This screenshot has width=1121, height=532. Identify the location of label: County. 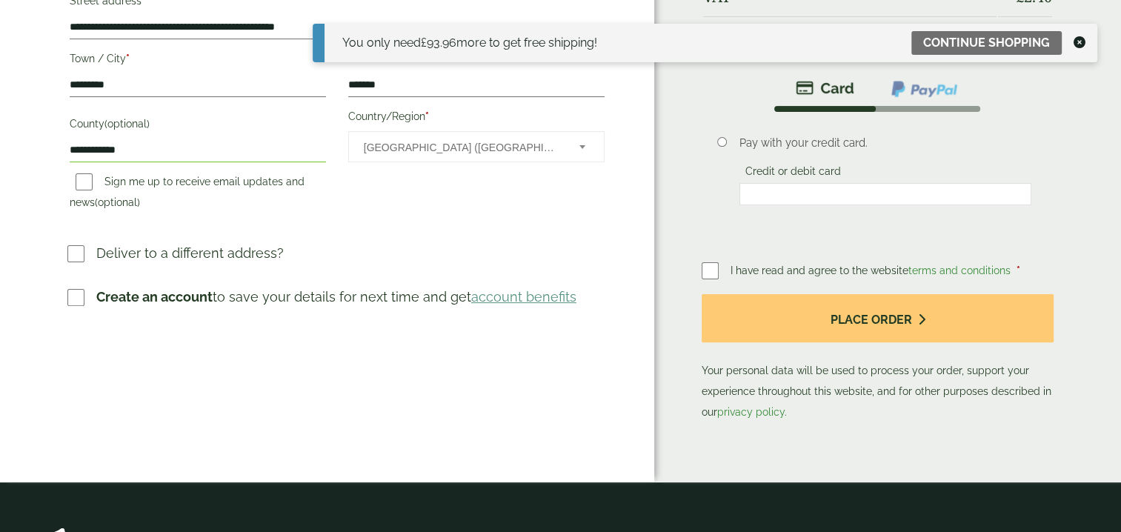
(198, 126).